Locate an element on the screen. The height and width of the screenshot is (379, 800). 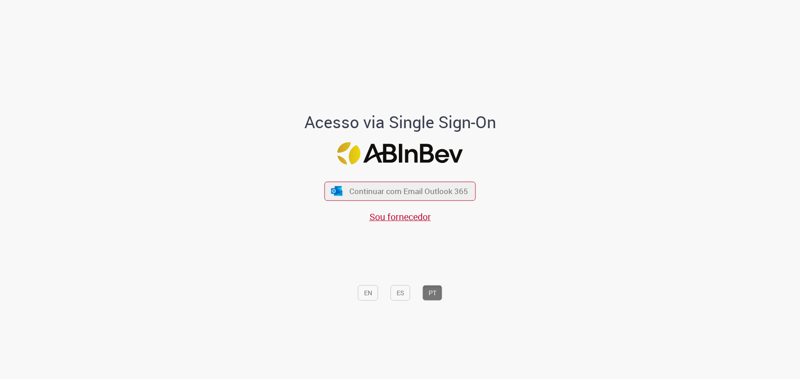
img: ícone Azure/Microsoft 360 is located at coordinates (336, 191).